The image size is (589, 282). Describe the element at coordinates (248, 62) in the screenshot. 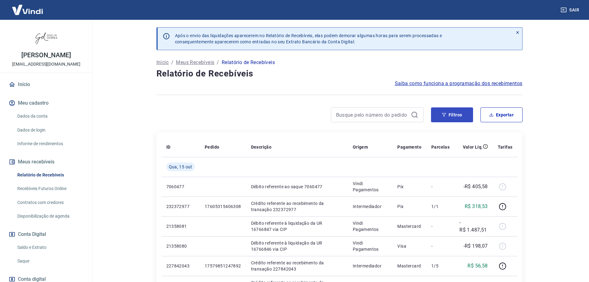

I see `p: Relatório de Recebíveis` at that location.